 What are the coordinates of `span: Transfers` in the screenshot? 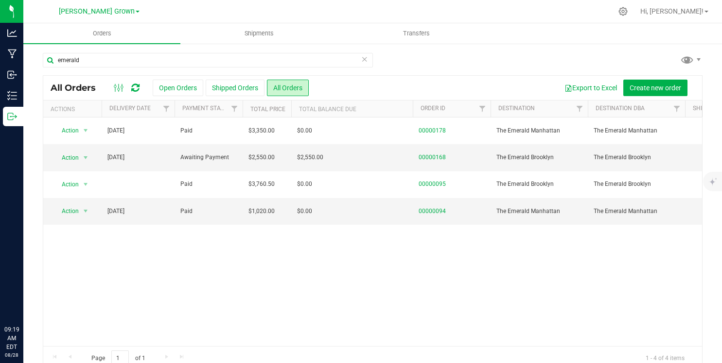 It's located at (416, 34).